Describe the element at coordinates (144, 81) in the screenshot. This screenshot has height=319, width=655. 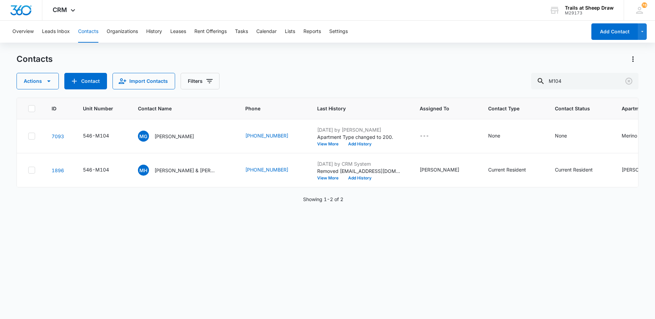
I see `button: Import Contacts` at that location.